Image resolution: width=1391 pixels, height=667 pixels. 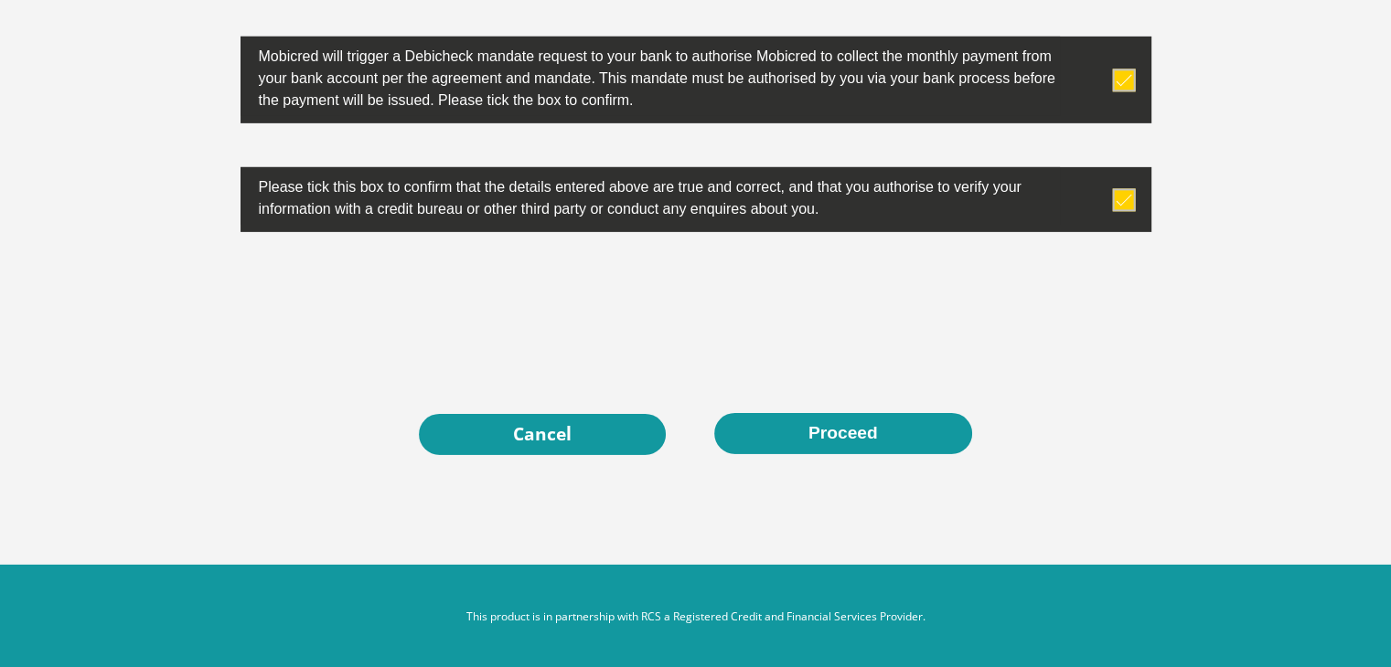 I want to click on a: Cancel, so click(x=542, y=434).